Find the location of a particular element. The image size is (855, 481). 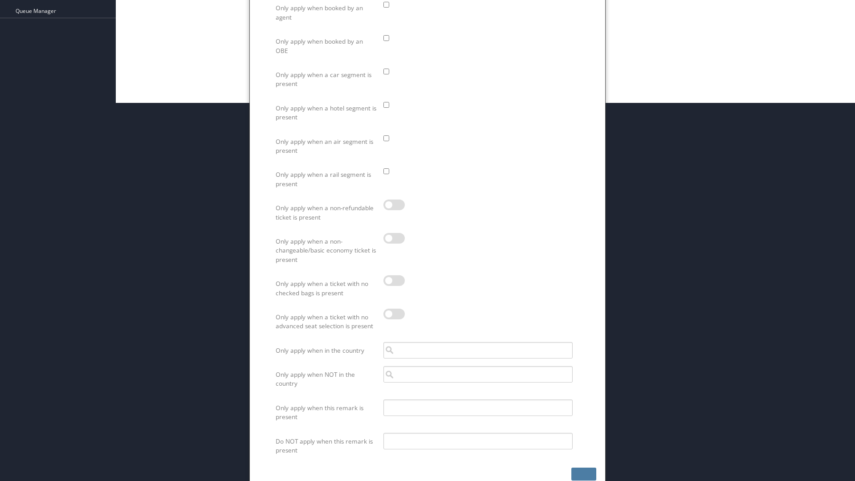

label: Only apply when a hotel segment is present is located at coordinates (326, 113).